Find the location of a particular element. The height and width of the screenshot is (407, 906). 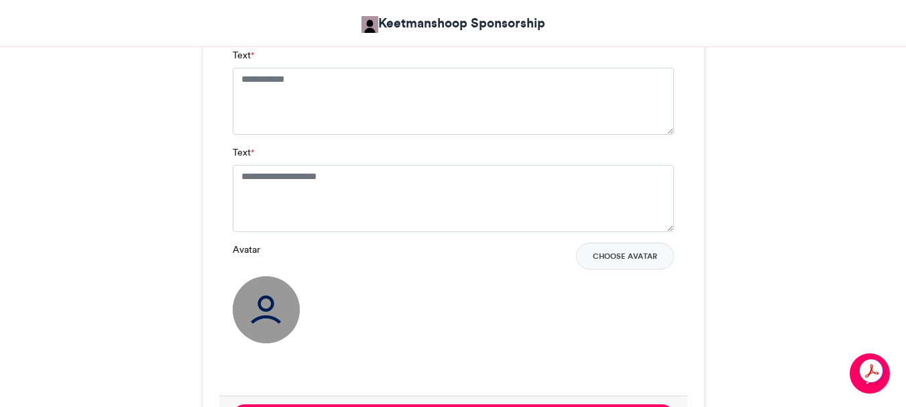

img: Keetmanshoop Sponsorship is located at coordinates (370, 24).